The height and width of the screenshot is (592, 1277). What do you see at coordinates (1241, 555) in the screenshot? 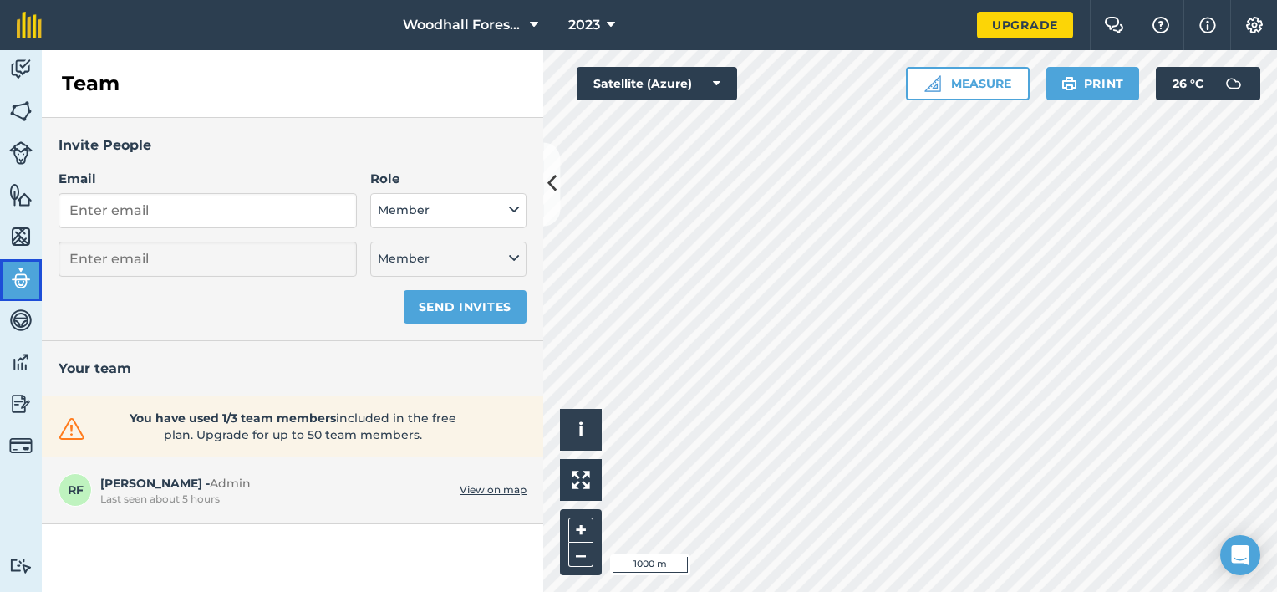
I see `div: Open Intercom Messenger` at bounding box center [1241, 555].